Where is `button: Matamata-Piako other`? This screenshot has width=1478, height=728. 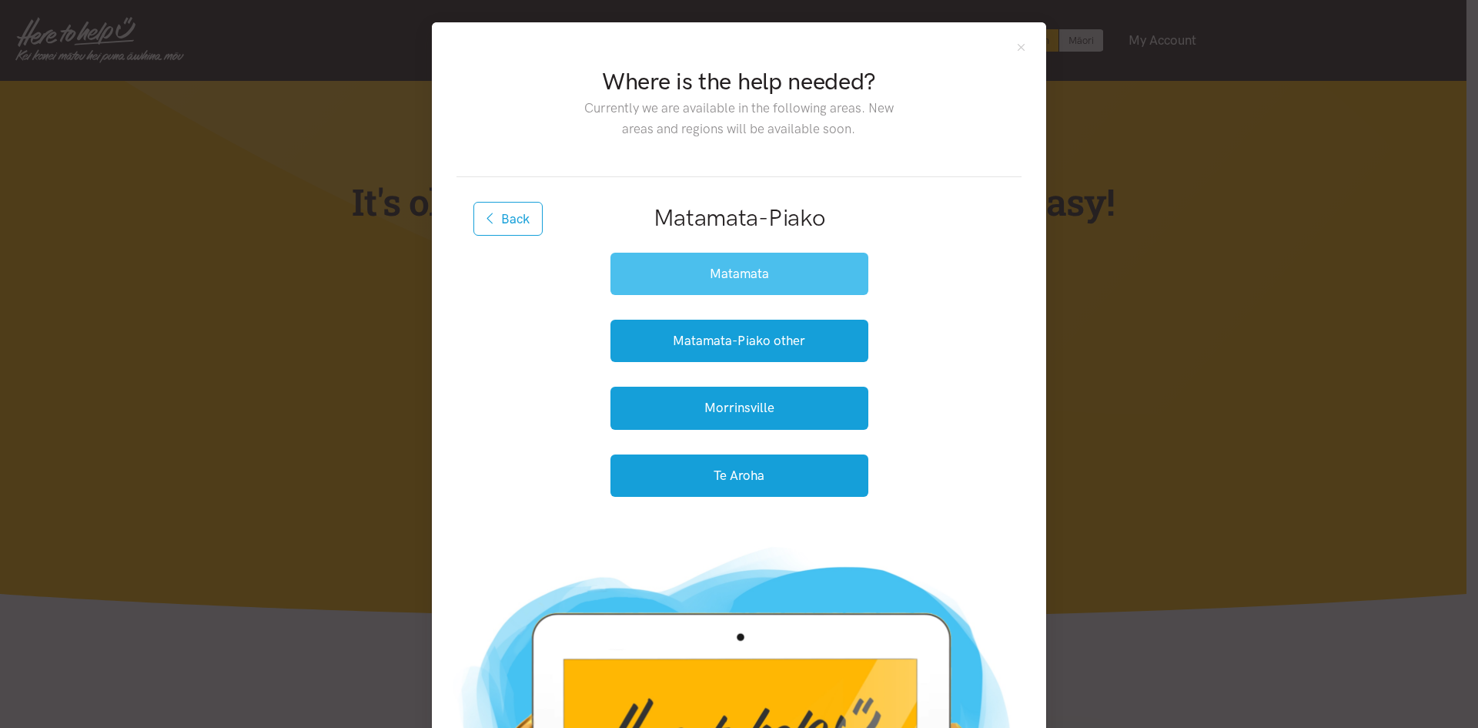 button: Matamata-Piako other is located at coordinates (739, 340).